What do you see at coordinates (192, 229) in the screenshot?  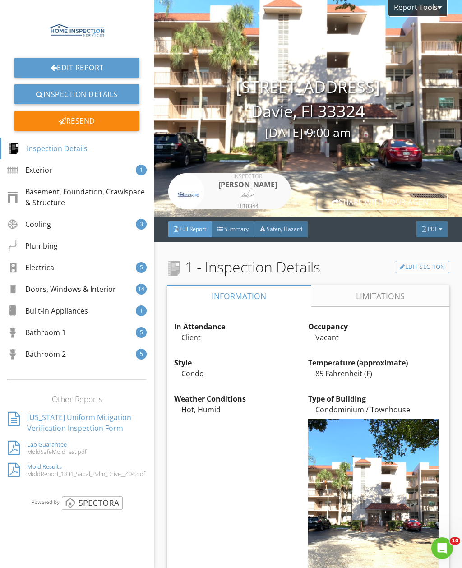 I see `span: Full Report` at bounding box center [192, 229].